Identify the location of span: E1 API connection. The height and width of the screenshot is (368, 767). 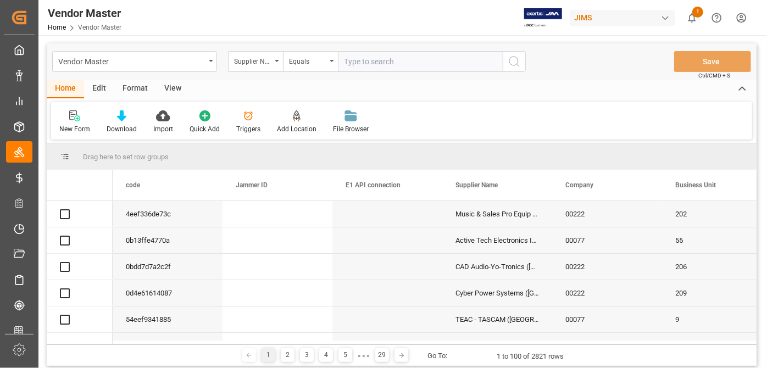
(373, 185).